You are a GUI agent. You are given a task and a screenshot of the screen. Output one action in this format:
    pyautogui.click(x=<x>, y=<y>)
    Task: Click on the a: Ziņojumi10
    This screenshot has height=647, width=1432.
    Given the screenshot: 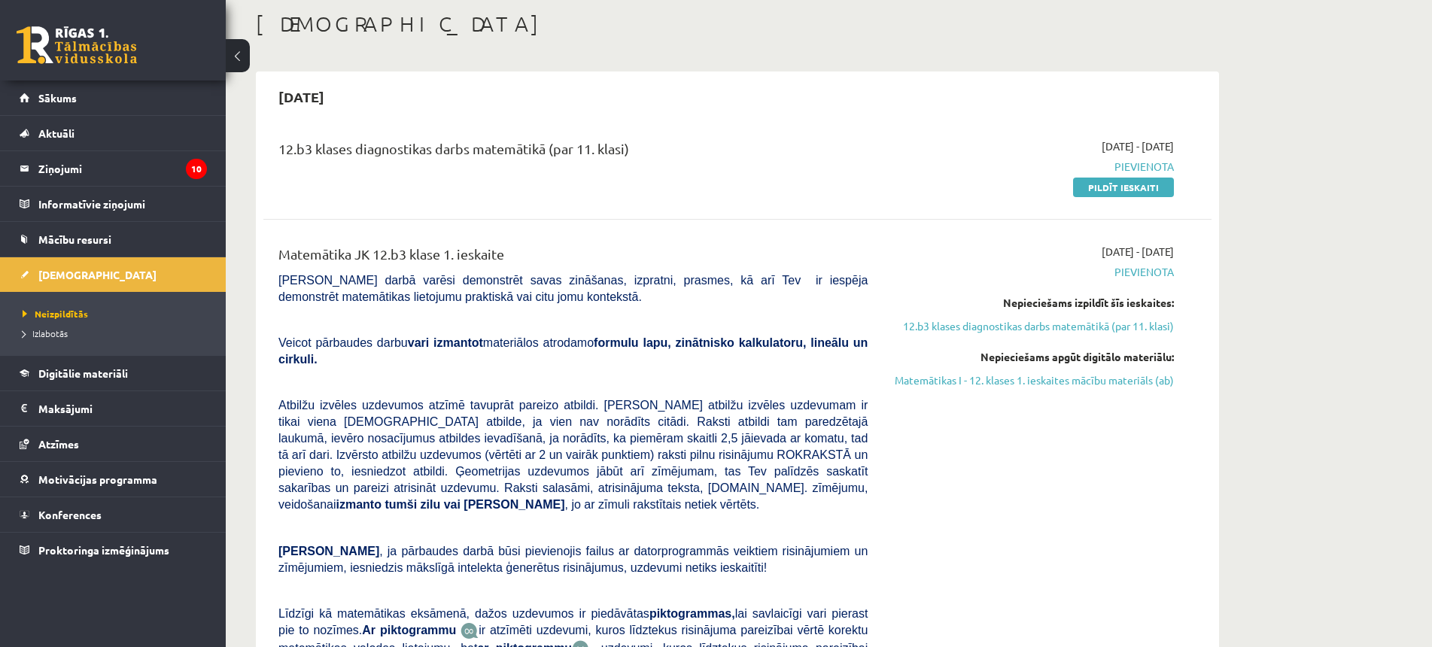 What is the action you would take?
    pyautogui.click(x=113, y=169)
    